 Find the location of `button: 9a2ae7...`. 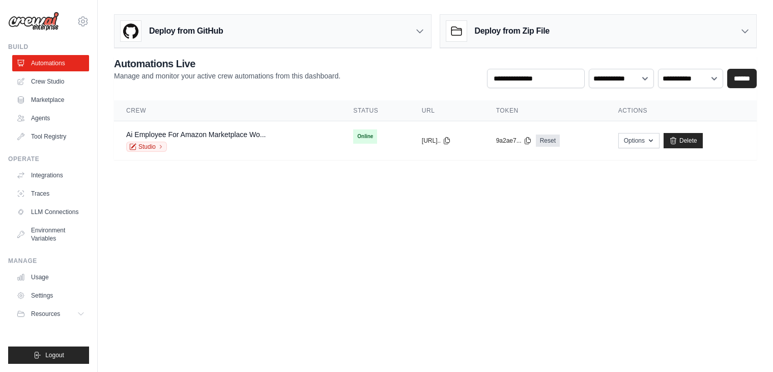

button: 9a2ae7... is located at coordinates (514, 140).